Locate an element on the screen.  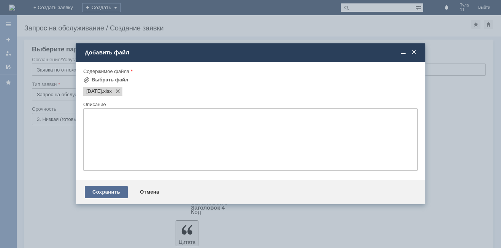
div: Содержимое файла is located at coordinates (250, 71).